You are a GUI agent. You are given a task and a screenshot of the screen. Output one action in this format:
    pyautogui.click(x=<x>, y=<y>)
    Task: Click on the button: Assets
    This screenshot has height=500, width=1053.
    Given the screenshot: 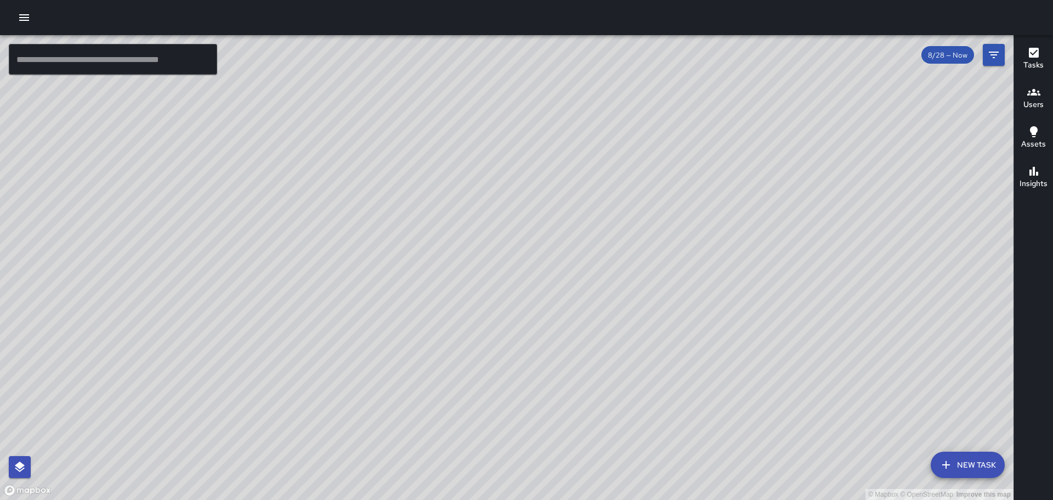 What is the action you would take?
    pyautogui.click(x=1033, y=138)
    